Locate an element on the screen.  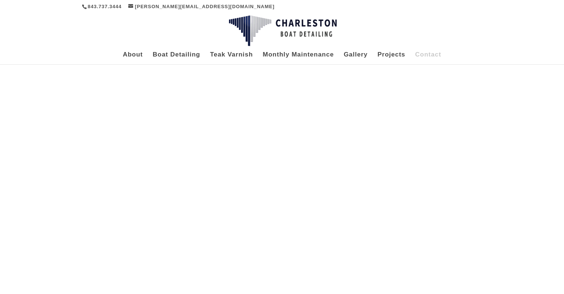
a: Monthly Maintenance is located at coordinates (299, 58).